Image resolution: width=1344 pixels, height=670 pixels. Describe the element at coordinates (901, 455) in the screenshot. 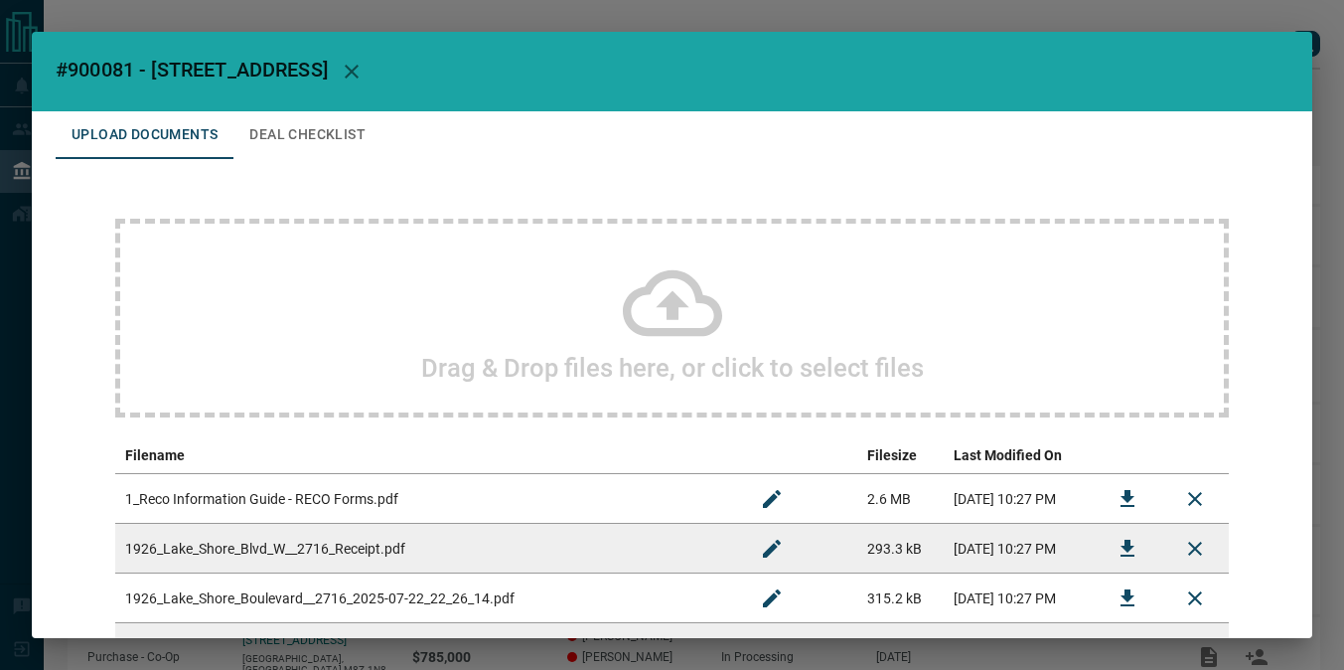

I see `th: Filesize` at that location.